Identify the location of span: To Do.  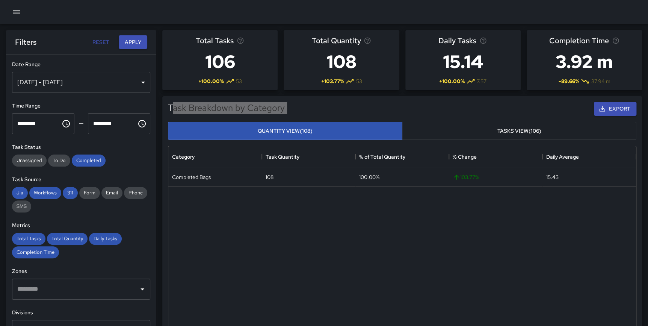
(59, 160).